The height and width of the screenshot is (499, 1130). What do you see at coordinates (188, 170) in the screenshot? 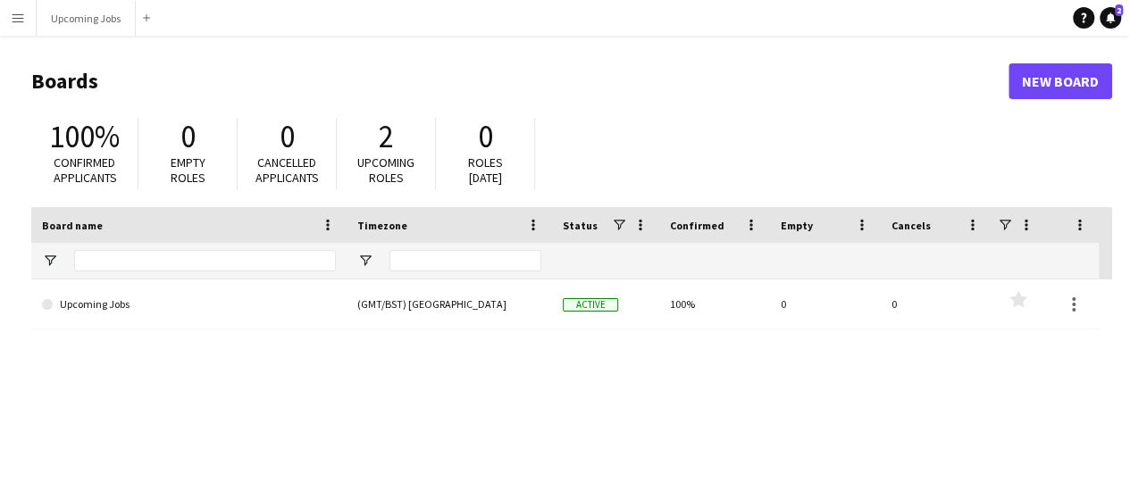
I see `span: Empty roles` at bounding box center [188, 170].